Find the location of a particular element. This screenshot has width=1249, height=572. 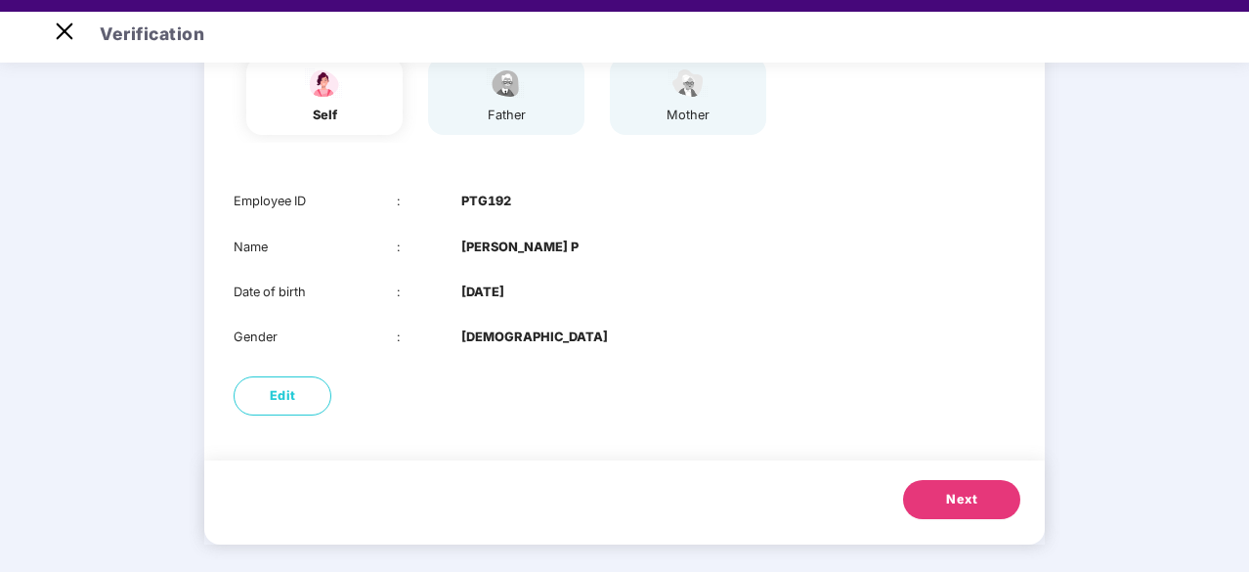

img: svg+xml;base64,PHN2ZyBpZD0iU3BvdXNlX2ljb24iIHhtbG5zPSJodHRwOi8vd3d3LnczLm9yZy8yMDAwL3N2ZyIgd2lkdG... is located at coordinates (325, 83).